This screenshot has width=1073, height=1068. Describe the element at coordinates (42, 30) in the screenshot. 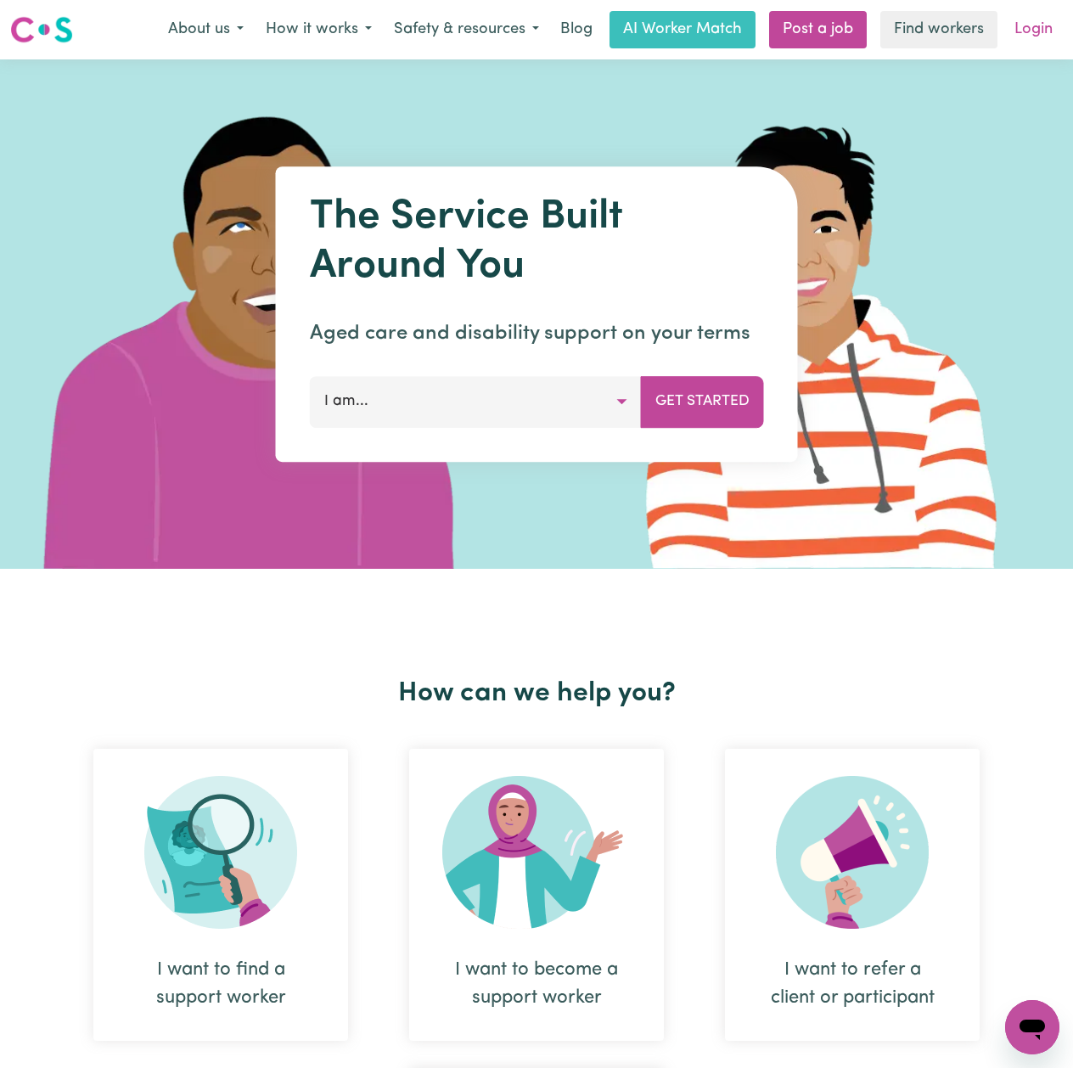

I see `a: Careseekers logo` at that location.